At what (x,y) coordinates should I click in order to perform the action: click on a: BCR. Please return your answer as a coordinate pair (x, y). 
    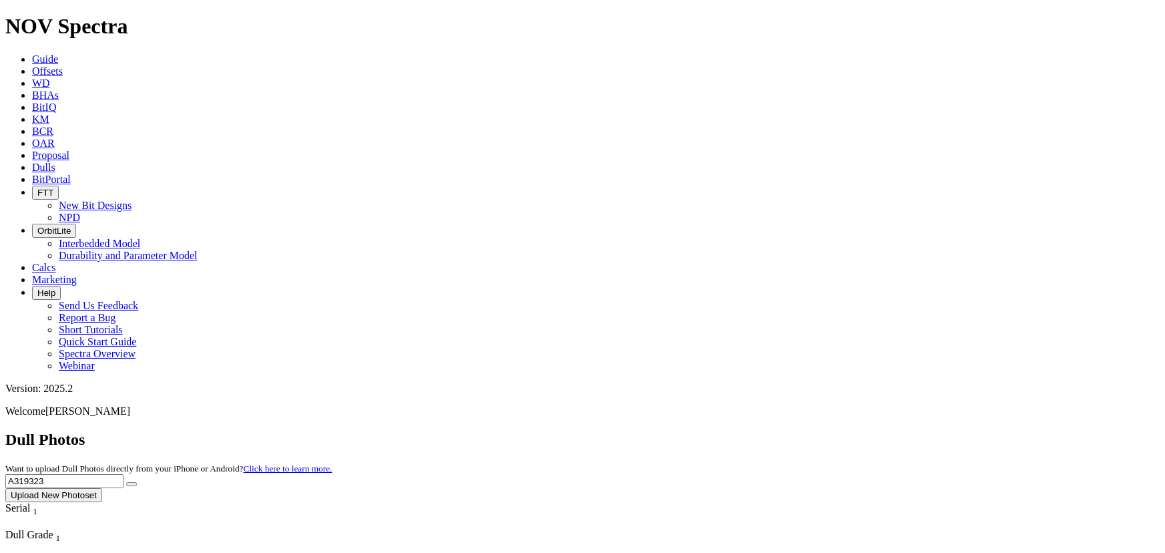
    Looking at the image, I should click on (43, 131).